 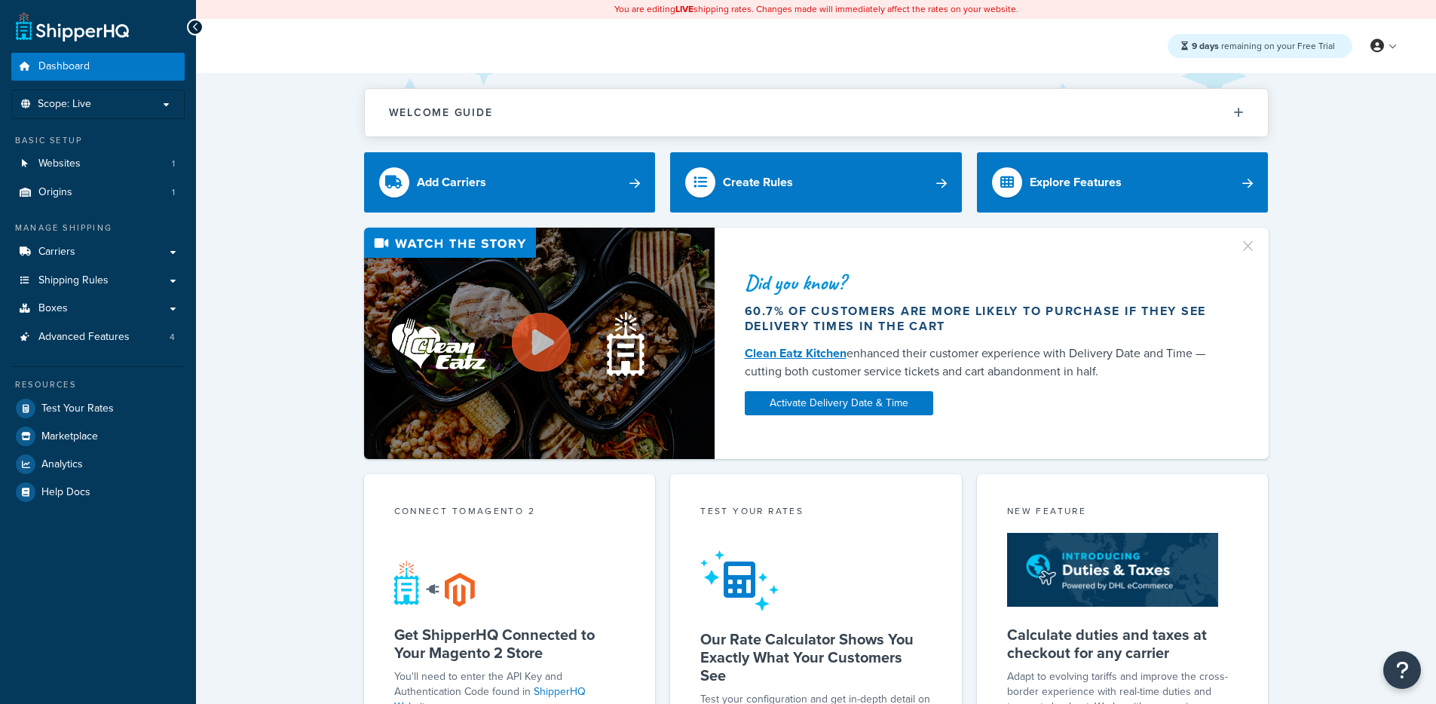 What do you see at coordinates (795, 353) in the screenshot?
I see `a: Clean Eatz Kitchen` at bounding box center [795, 353].